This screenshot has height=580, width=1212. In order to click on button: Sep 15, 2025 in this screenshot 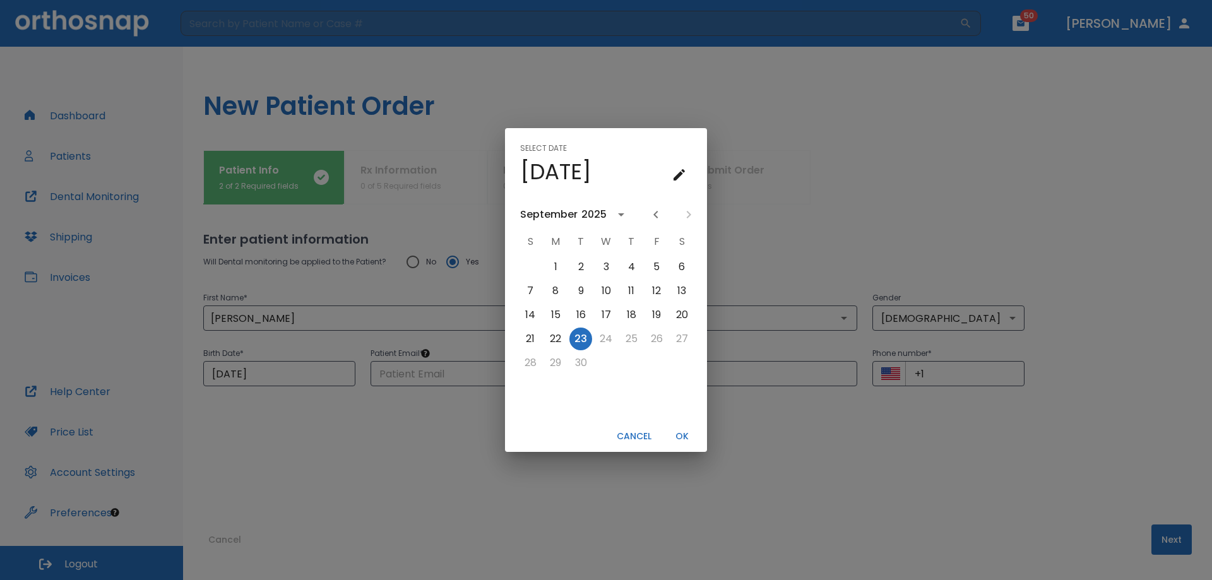, I will do `click(555, 315)`.